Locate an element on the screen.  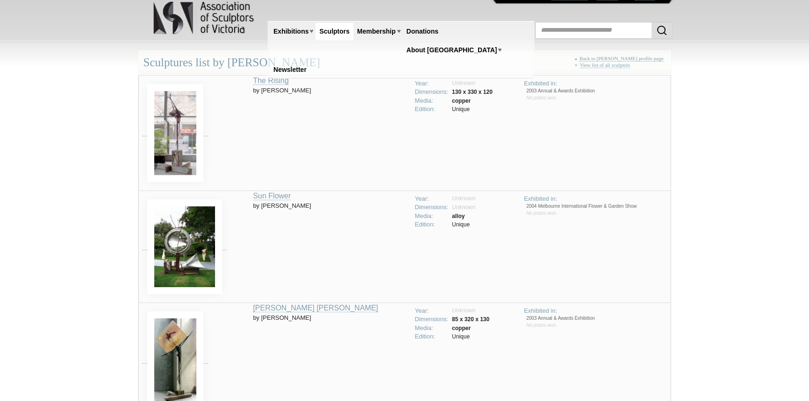
a: Sun Flower is located at coordinates (272, 196).